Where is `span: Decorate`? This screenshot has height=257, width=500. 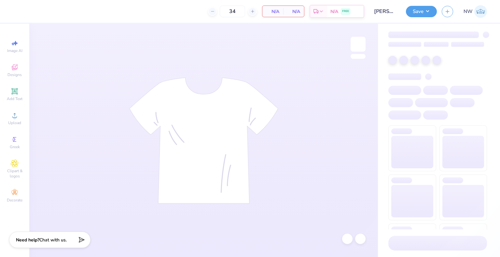 span: Decorate is located at coordinates (15, 200).